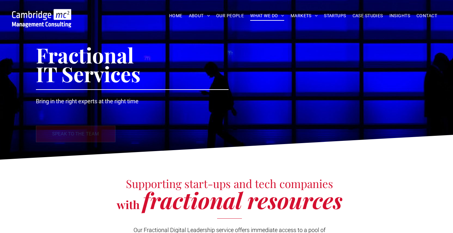 This screenshot has width=453, height=233. Describe the element at coordinates (199, 16) in the screenshot. I see `a: ABOUT` at that location.